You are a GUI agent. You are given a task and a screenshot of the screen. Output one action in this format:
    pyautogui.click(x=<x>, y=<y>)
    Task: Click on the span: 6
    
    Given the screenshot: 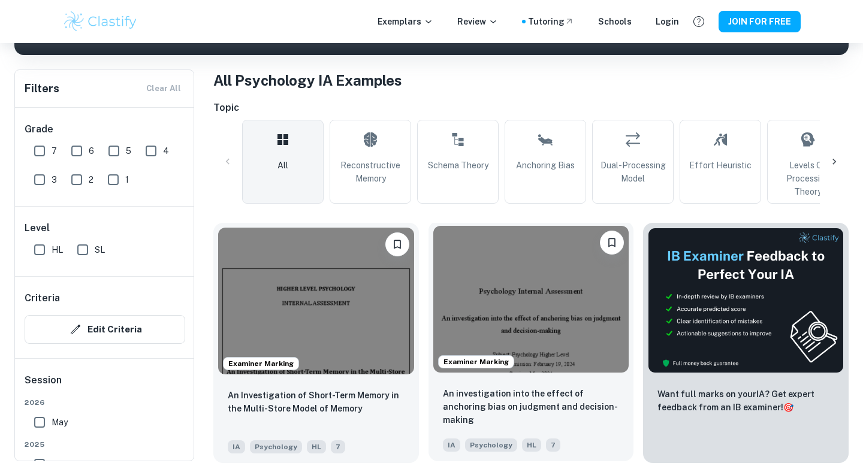 What is the action you would take?
    pyautogui.click(x=91, y=151)
    